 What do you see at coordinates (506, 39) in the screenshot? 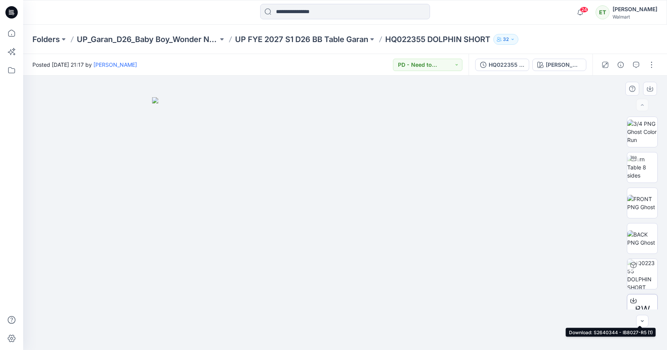
I see `p: 32` at bounding box center [506, 39].